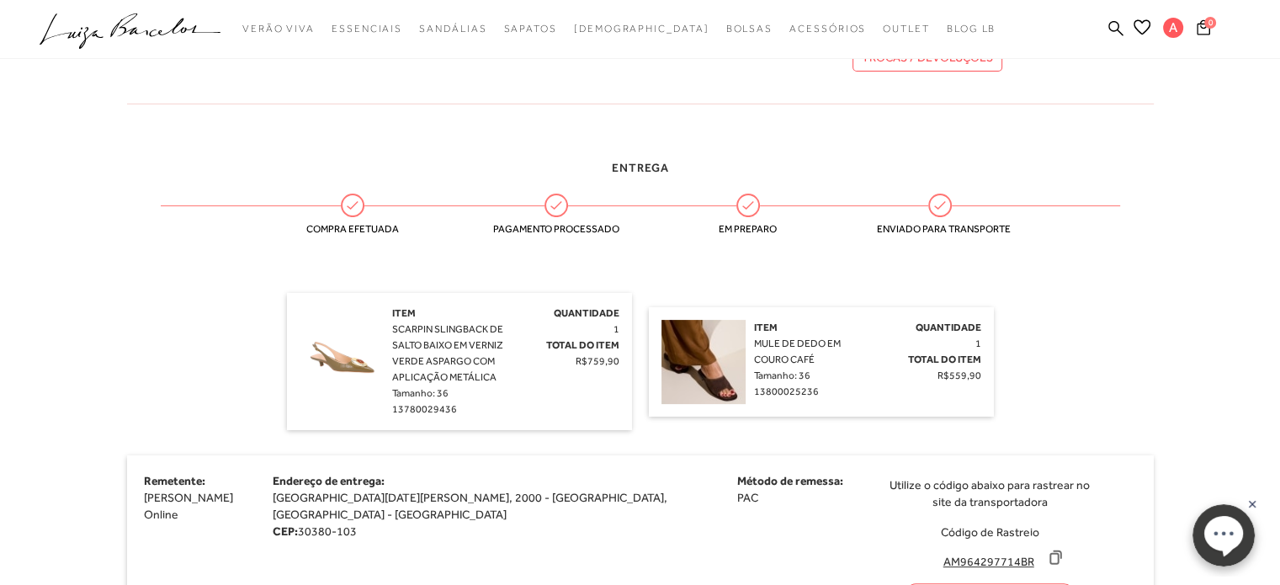 This screenshot has width=1280, height=585. What do you see at coordinates (940, 229) in the screenshot?
I see `span: Enviado para transporte` at bounding box center [940, 229].